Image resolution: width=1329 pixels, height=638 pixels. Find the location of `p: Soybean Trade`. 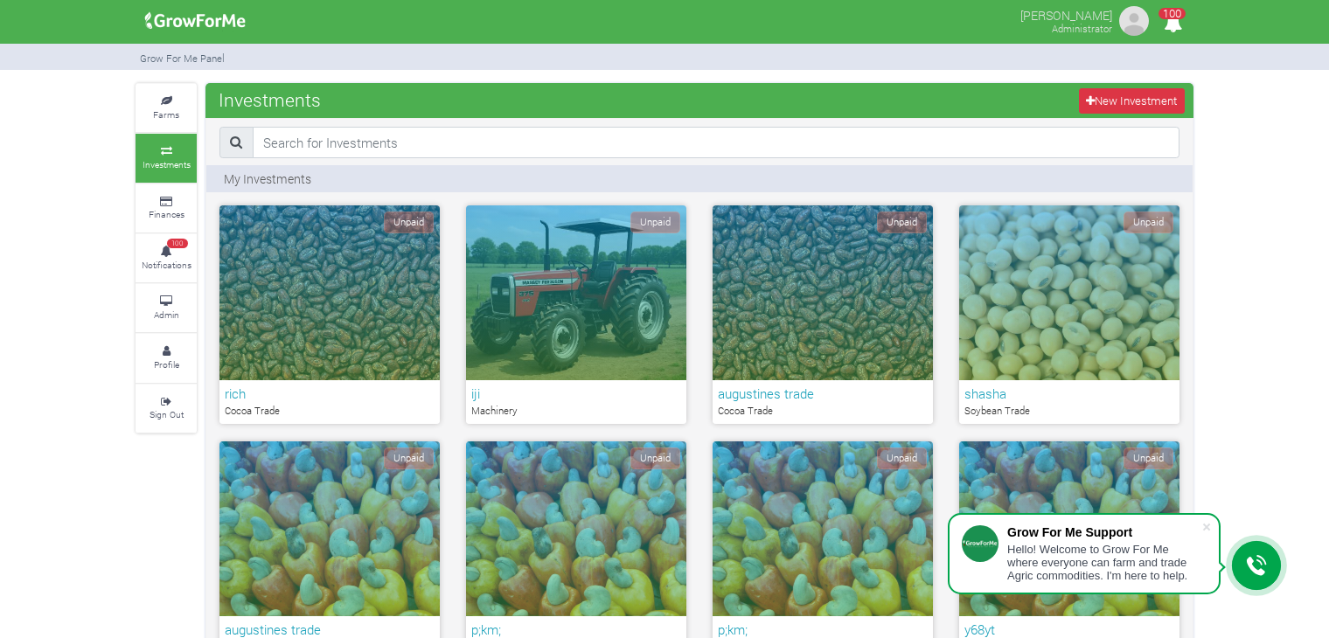

p: Soybean Trade is located at coordinates (1069, 411).